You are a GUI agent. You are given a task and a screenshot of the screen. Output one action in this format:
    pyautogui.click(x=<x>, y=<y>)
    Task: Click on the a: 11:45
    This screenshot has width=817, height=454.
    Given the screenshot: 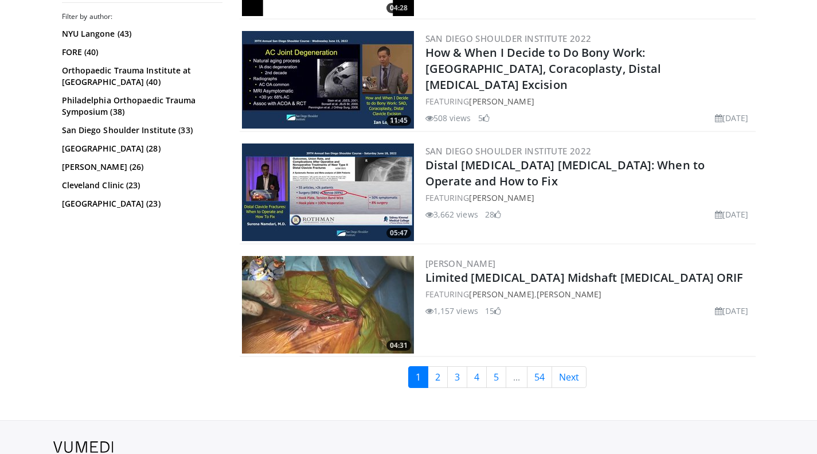 What is the action you would take?
    pyautogui.click(x=328, y=80)
    